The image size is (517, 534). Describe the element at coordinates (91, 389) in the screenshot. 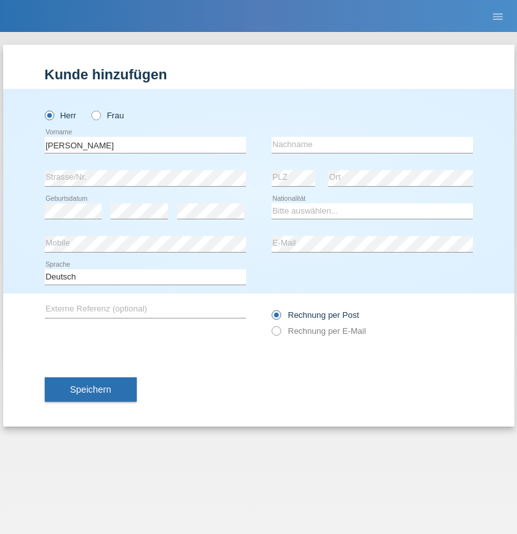

I see `span: Speichern` at that location.